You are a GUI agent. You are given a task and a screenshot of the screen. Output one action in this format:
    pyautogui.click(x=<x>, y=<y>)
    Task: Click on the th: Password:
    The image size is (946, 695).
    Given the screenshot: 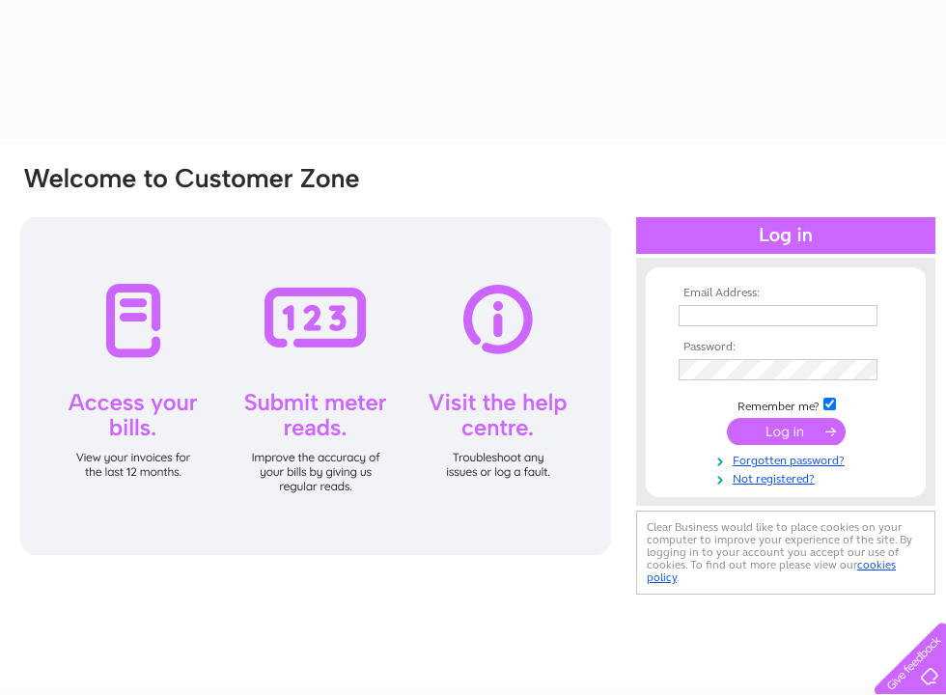 What is the action you would take?
    pyautogui.click(x=786, y=348)
    